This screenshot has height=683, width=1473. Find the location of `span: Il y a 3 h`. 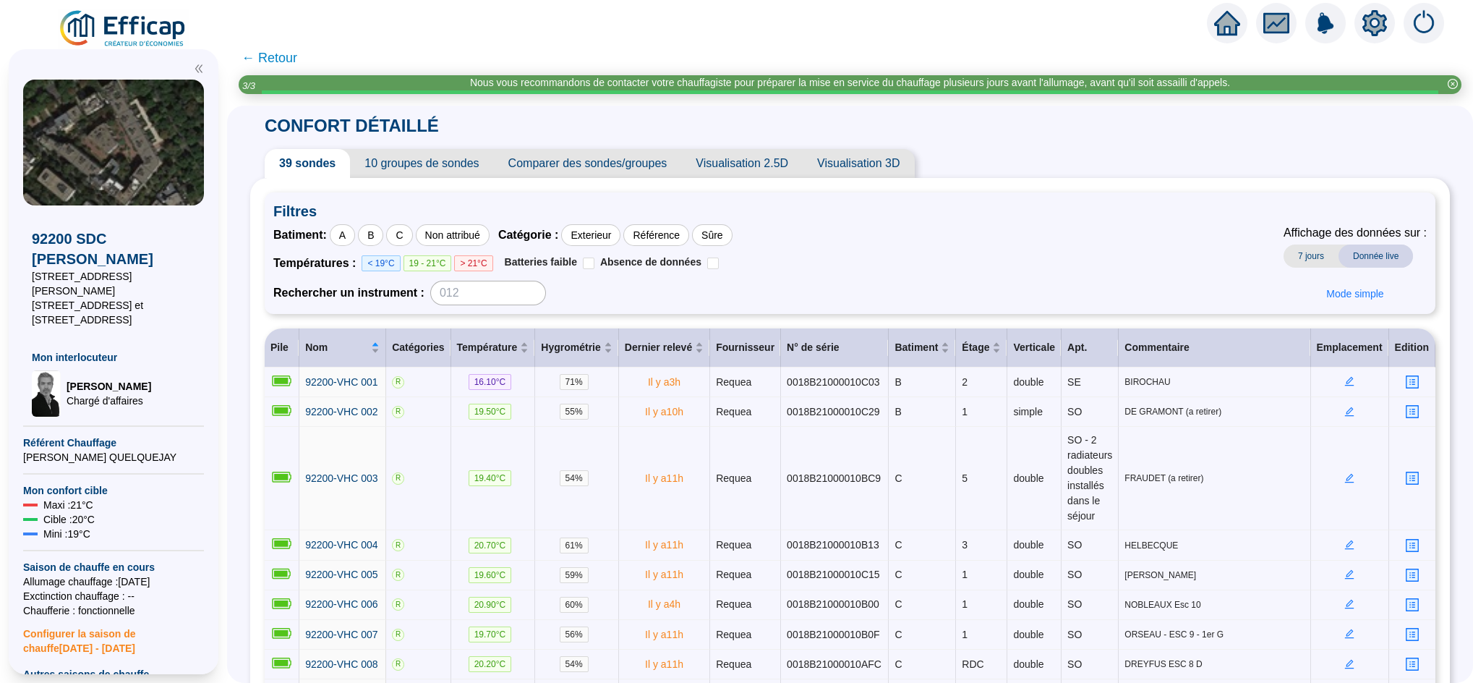

span: Il y a 3 h is located at coordinates (664, 382).